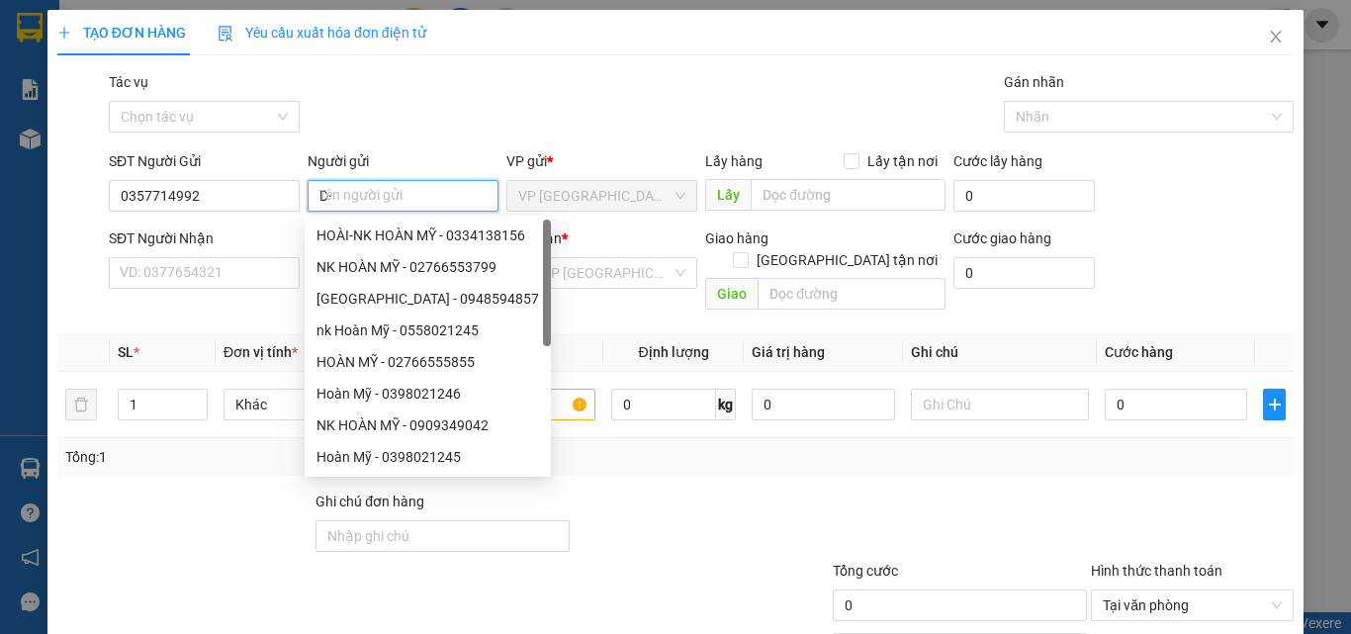 This screenshot has height=634, width=1351. Describe the element at coordinates (214, 71) in the screenshot. I see `span: 01 Võ Văn Truyện, KP.1, Phường 2` at that location.